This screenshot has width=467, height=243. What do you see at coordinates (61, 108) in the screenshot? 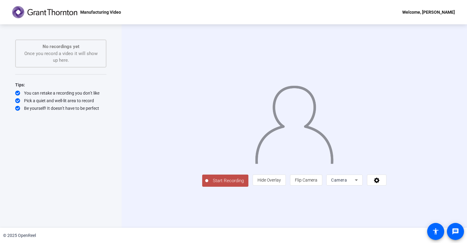
I see `div: Be yourself! It doesn’t have to be perfect` at bounding box center [61, 108].